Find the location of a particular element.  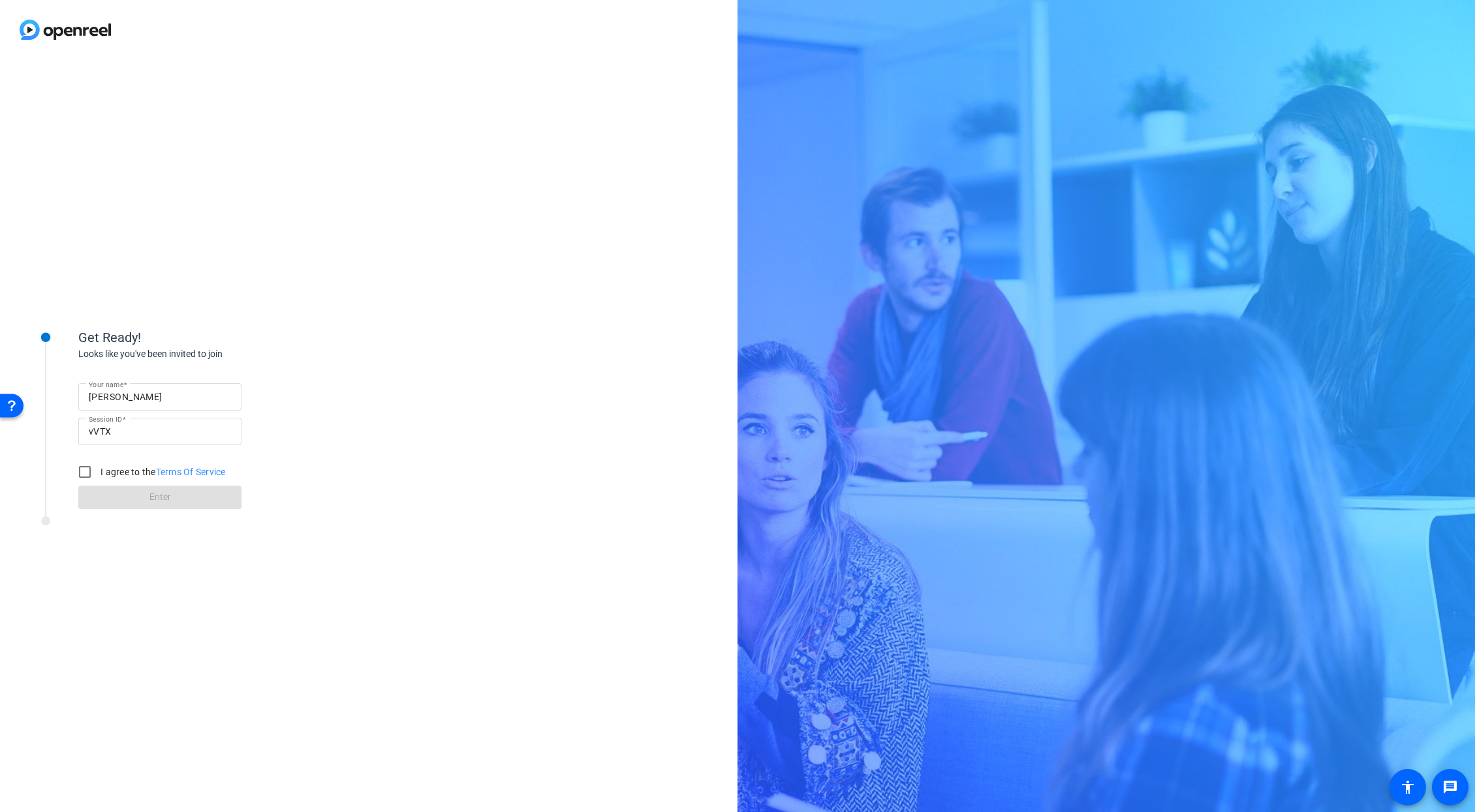

mat-label: Your name is located at coordinates (105, 384).